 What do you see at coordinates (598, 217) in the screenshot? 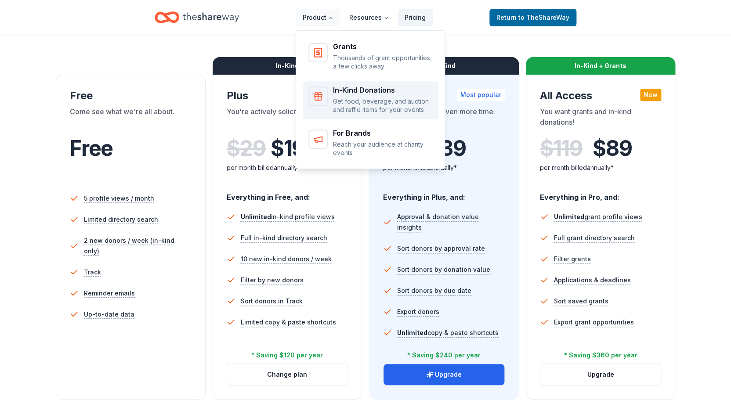
I see `span: grant profile views` at bounding box center [598, 217].